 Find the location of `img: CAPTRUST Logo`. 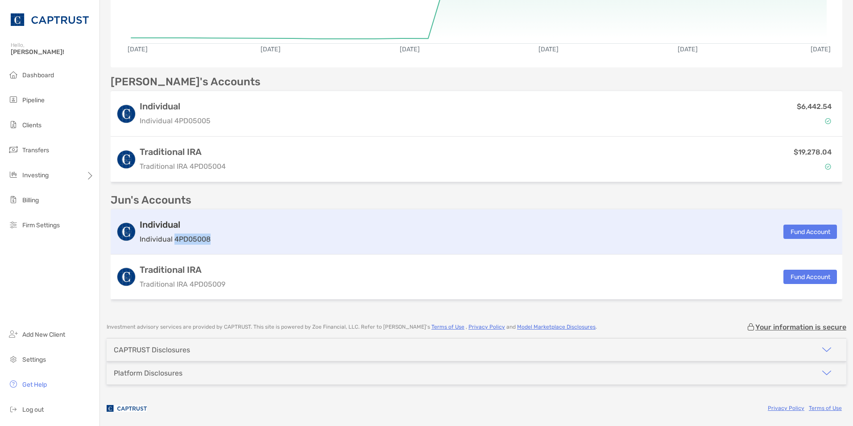

img: CAPTRUST Logo is located at coordinates (50, 20).